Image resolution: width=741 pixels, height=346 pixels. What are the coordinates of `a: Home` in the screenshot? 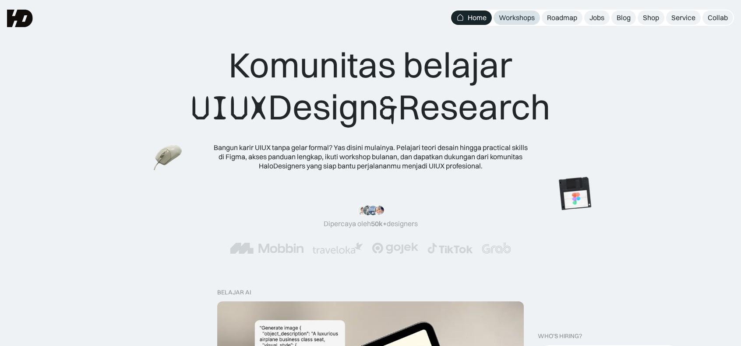 It's located at (471, 18).